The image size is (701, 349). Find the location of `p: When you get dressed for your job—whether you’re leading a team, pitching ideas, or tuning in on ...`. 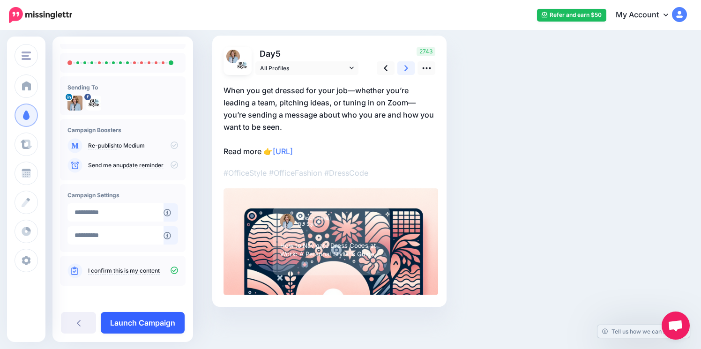

p: When you get dressed for your job—whether you’re leading a team, pitching ideas, or tuning in on ... is located at coordinates (330, 121).